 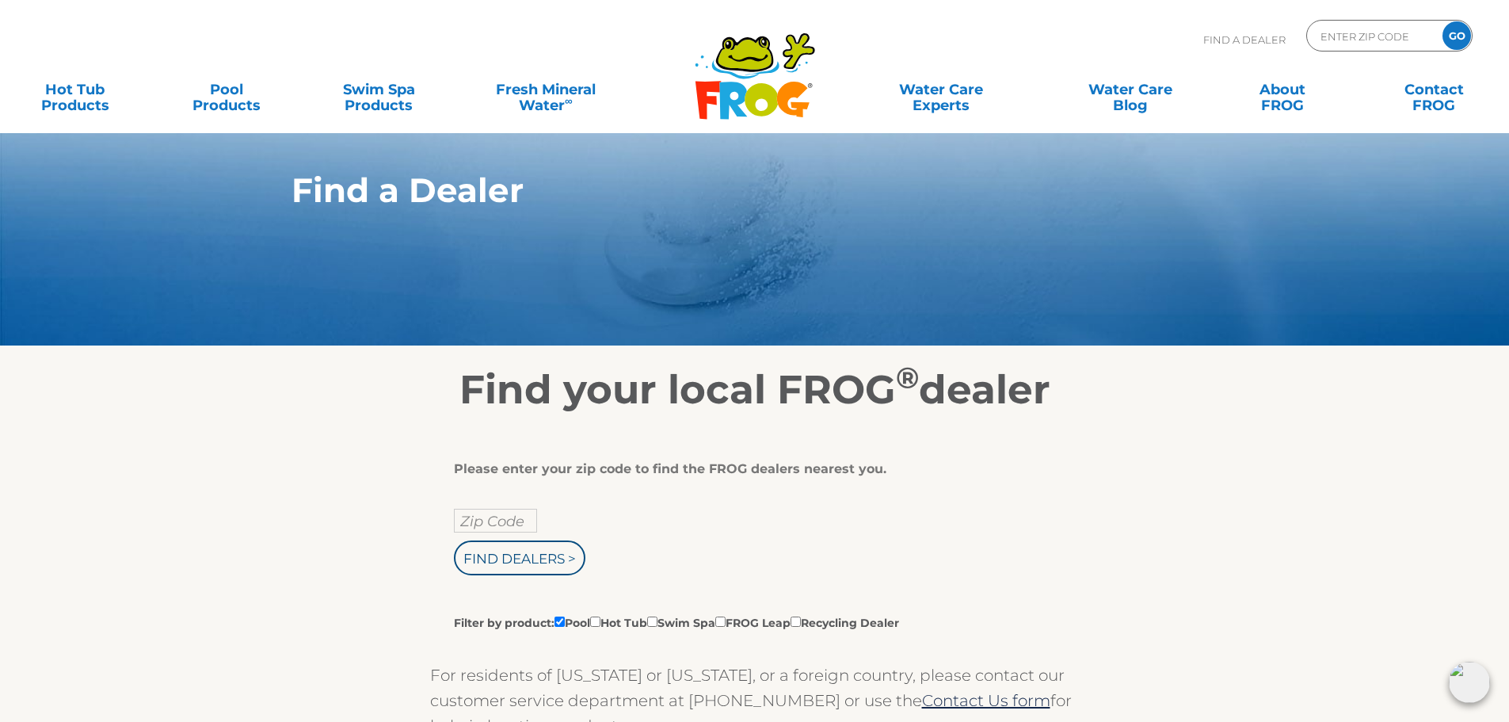 I want to click on a: Water CareExperts, so click(x=941, y=89).